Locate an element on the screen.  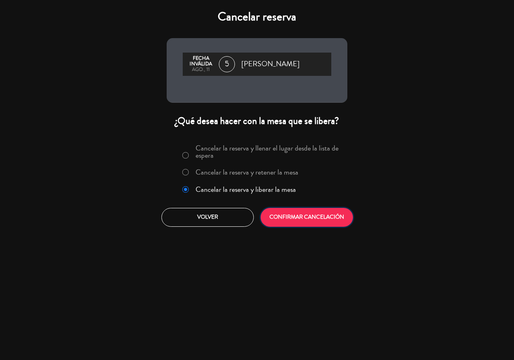
label: Cancelar la reserva y llenar el lugar desde la lista de espera is located at coordinates (269, 152).